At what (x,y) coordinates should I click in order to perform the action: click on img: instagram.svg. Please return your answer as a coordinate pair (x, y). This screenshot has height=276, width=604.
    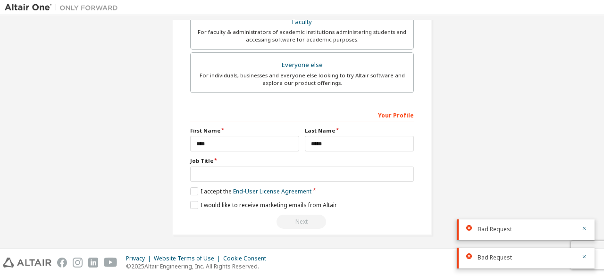
    Looking at the image, I should click on (77, 262).